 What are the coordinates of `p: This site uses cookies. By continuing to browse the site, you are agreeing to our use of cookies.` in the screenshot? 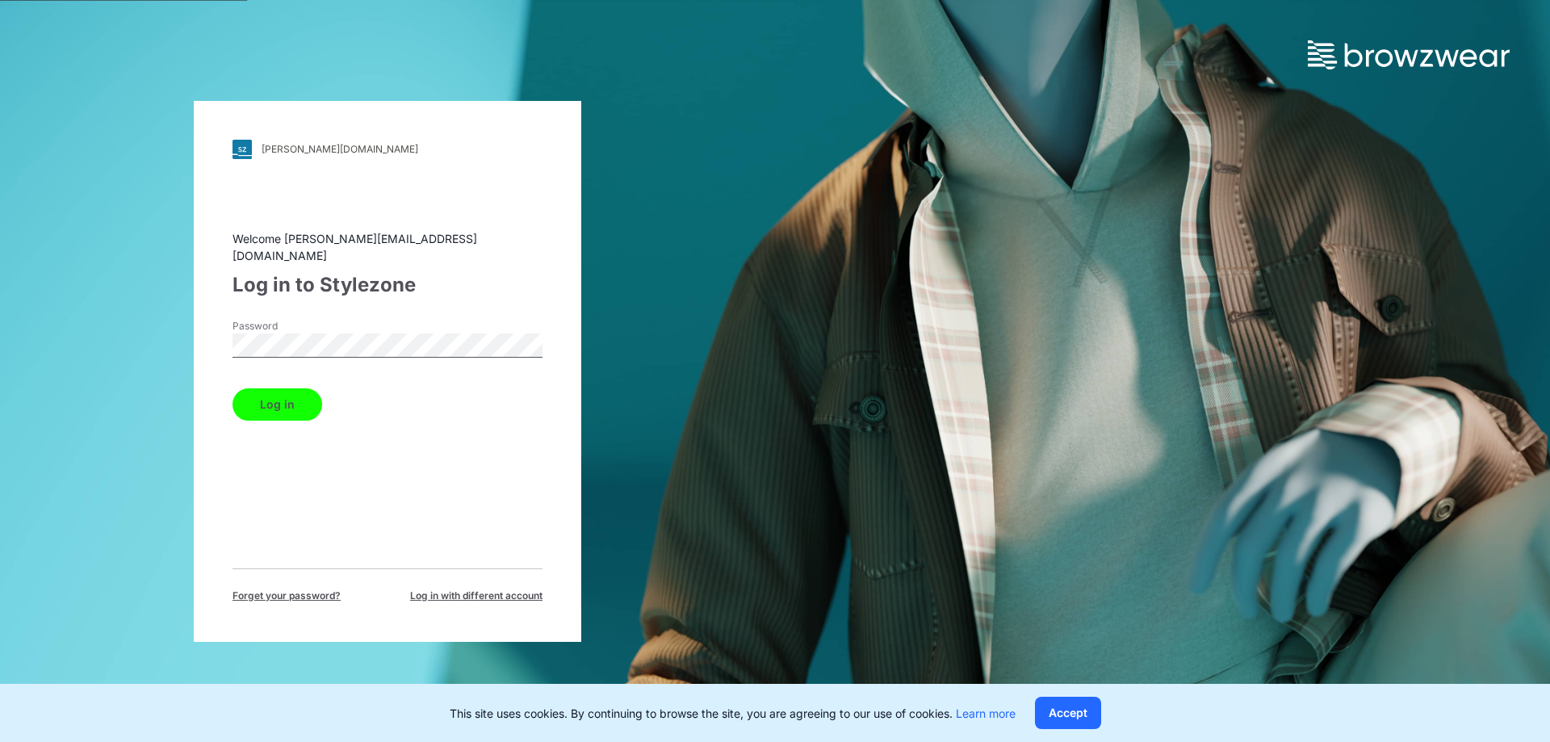 It's located at (732, 713).